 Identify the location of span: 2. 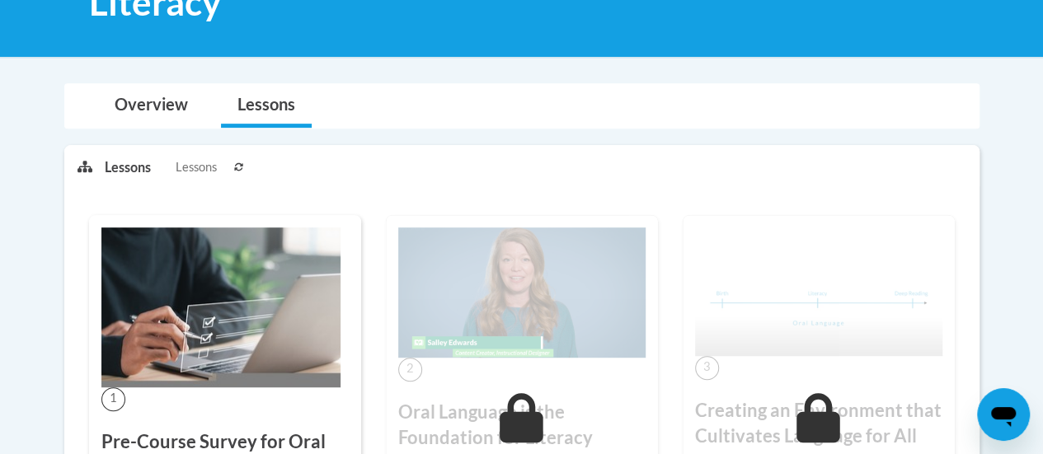
(410, 369).